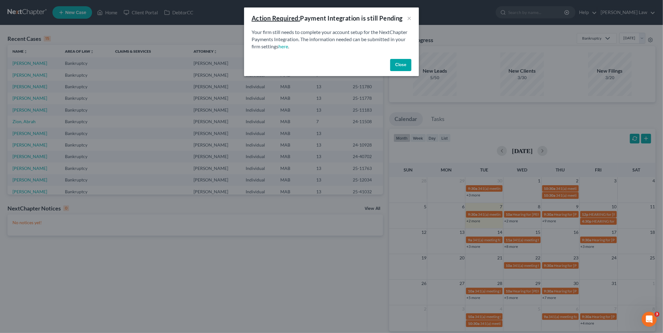 This screenshot has width=663, height=333. I want to click on a: here, so click(283, 46).